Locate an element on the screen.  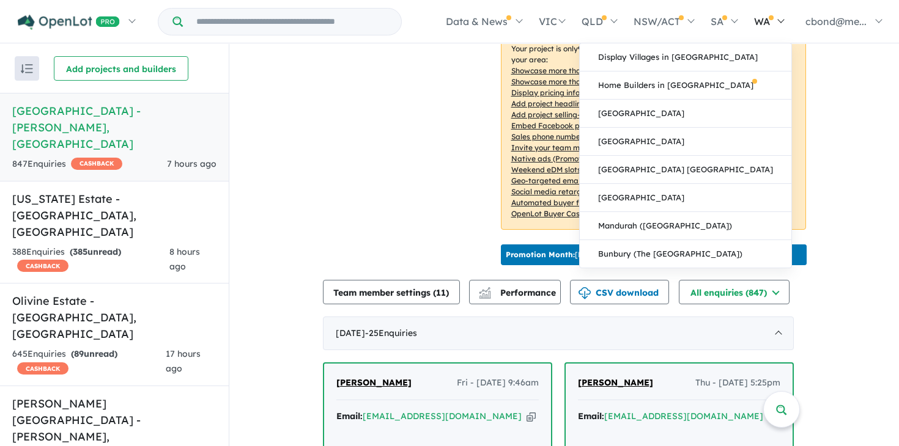
div: 388 Enquir ies is located at coordinates (90, 260).